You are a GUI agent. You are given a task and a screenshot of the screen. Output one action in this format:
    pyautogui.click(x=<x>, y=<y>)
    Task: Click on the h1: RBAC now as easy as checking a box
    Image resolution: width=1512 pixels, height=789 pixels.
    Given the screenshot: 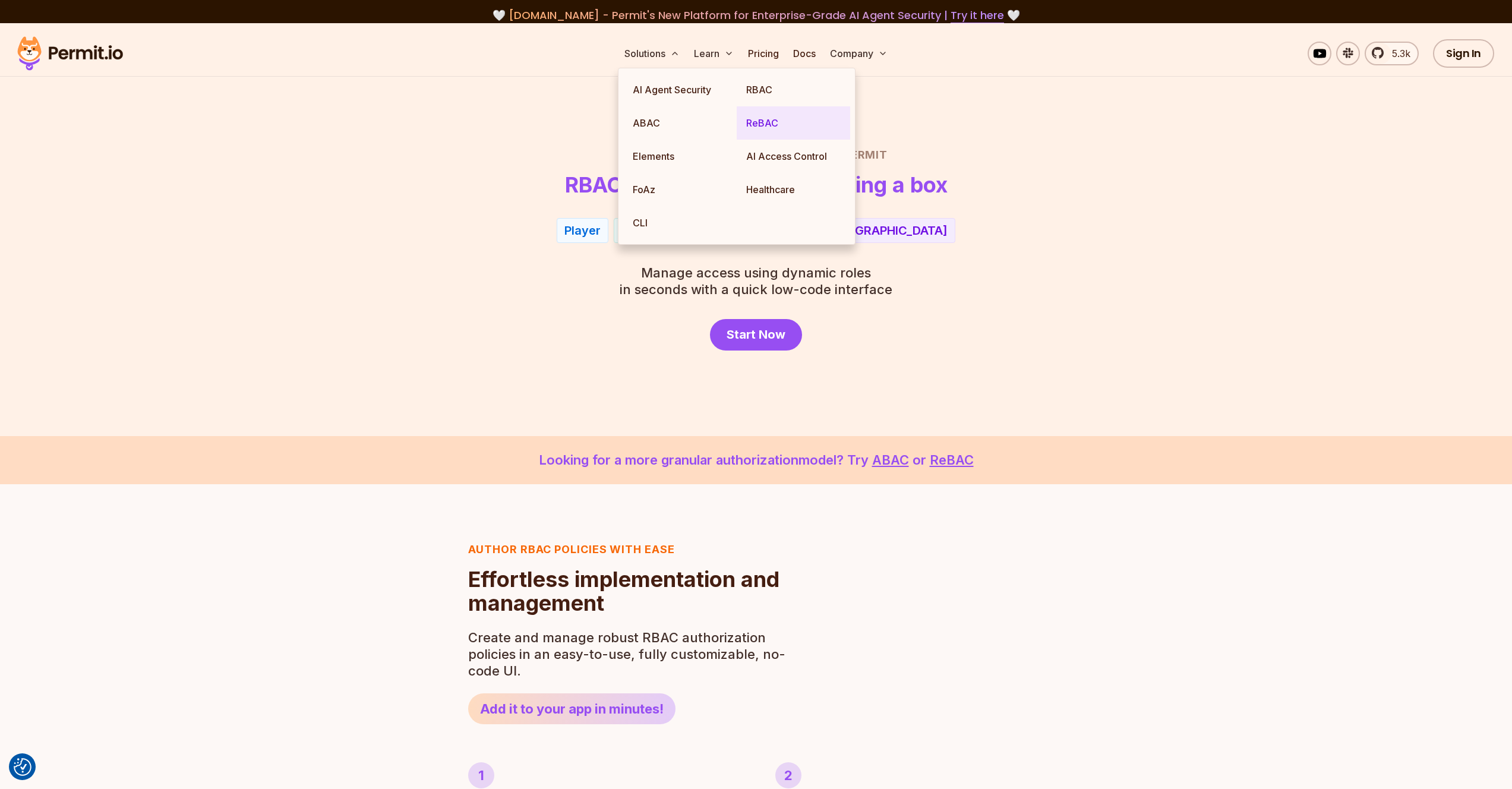 What is the action you would take?
    pyautogui.click(x=756, y=184)
    